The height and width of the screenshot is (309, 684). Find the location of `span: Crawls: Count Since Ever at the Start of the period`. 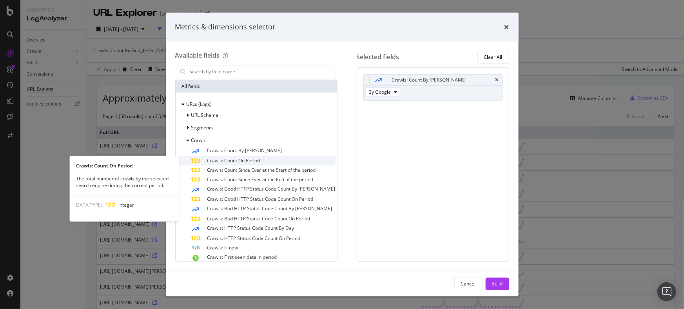

span: Crawls: Count Since Ever at the Start of the period is located at coordinates (262, 170).